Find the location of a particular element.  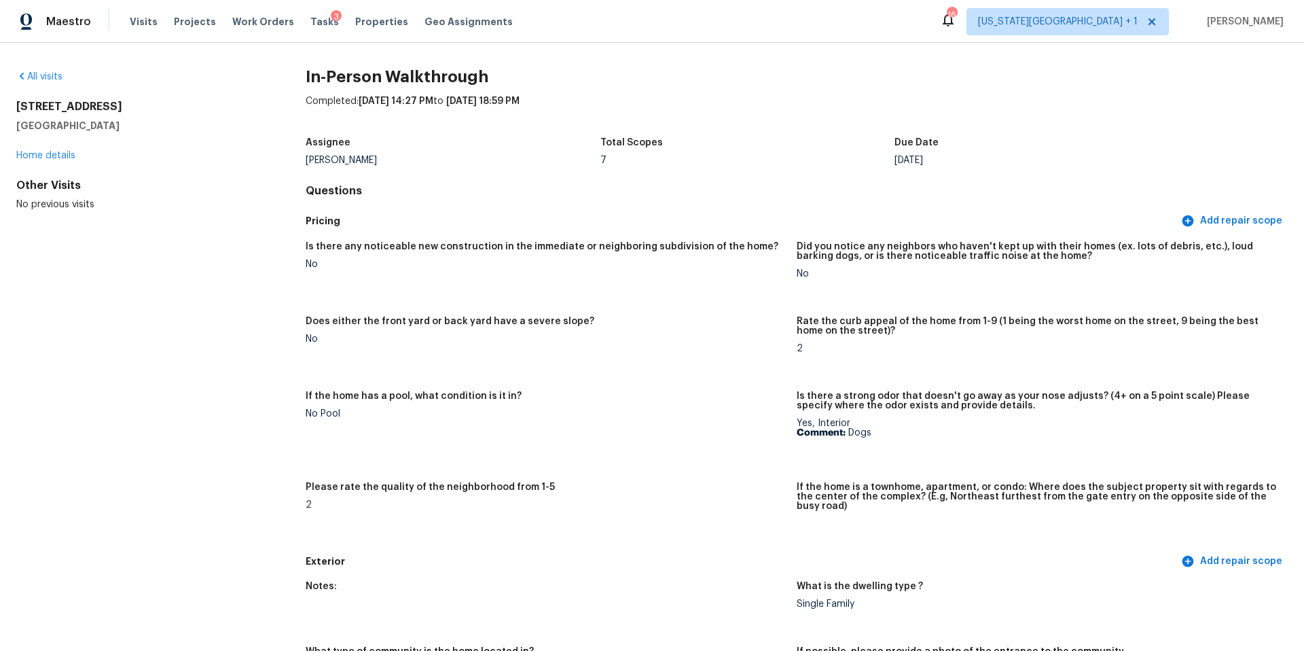

b: Comment: is located at coordinates (821, 433).